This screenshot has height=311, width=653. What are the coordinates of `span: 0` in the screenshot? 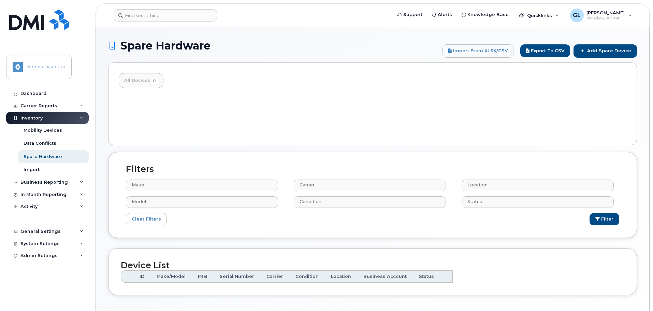 It's located at (154, 81).